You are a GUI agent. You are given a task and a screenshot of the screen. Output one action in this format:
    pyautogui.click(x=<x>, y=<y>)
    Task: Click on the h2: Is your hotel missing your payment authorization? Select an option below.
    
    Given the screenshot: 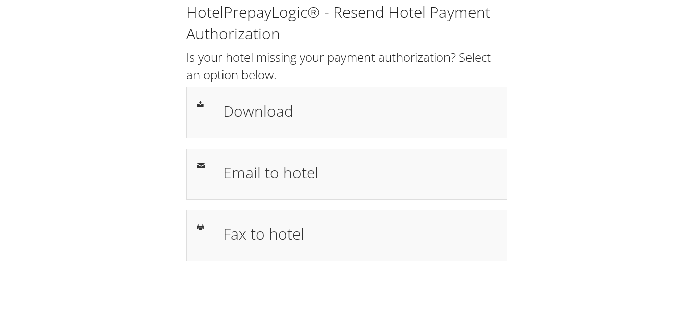 What is the action you would take?
    pyautogui.click(x=347, y=65)
    